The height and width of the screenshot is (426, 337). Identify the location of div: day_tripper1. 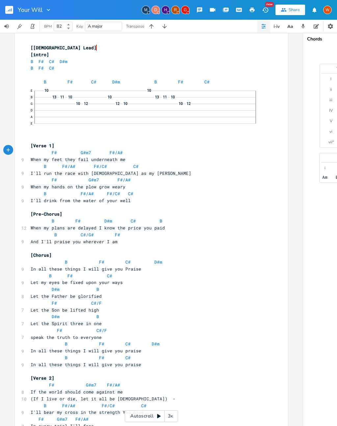
(156, 10).